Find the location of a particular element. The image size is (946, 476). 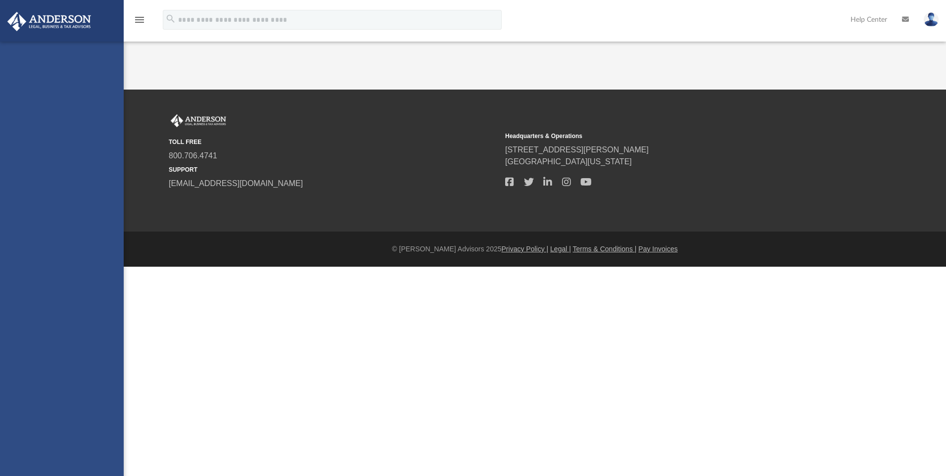

a: menu is located at coordinates (140, 22).